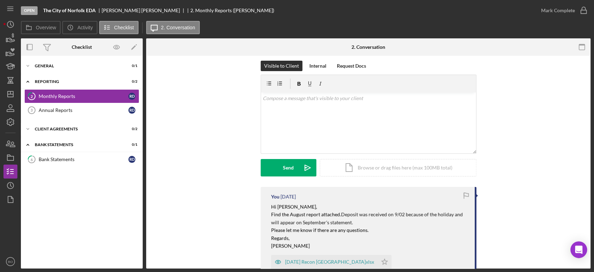  Describe the element at coordinates (80, 28) in the screenshot. I see `button: Activity` at that location.